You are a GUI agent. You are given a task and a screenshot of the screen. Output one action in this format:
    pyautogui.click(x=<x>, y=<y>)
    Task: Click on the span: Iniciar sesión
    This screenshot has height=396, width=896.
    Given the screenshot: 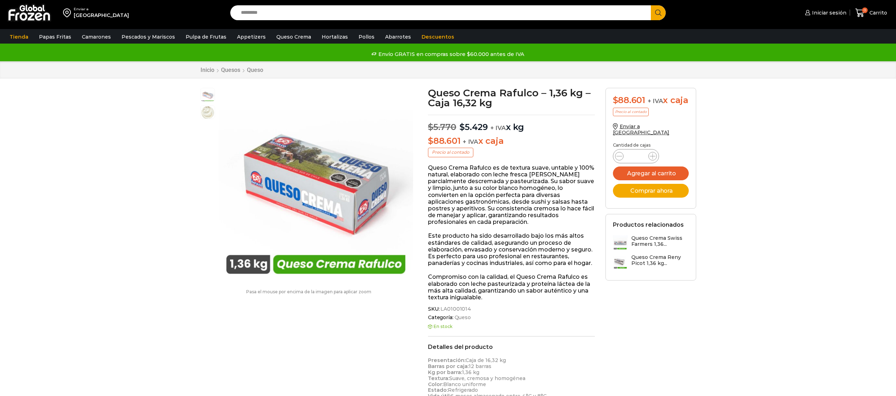 What is the action you would take?
    pyautogui.click(x=829, y=13)
    